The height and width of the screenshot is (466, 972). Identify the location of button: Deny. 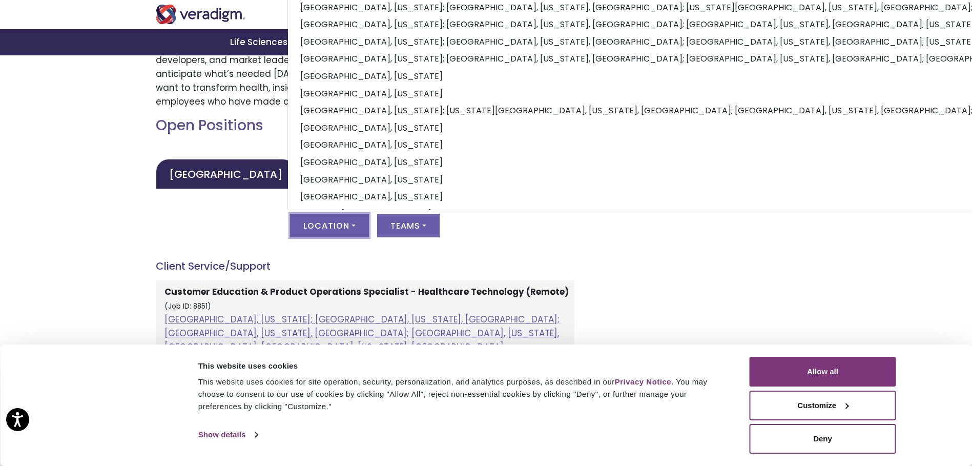
(823, 439).